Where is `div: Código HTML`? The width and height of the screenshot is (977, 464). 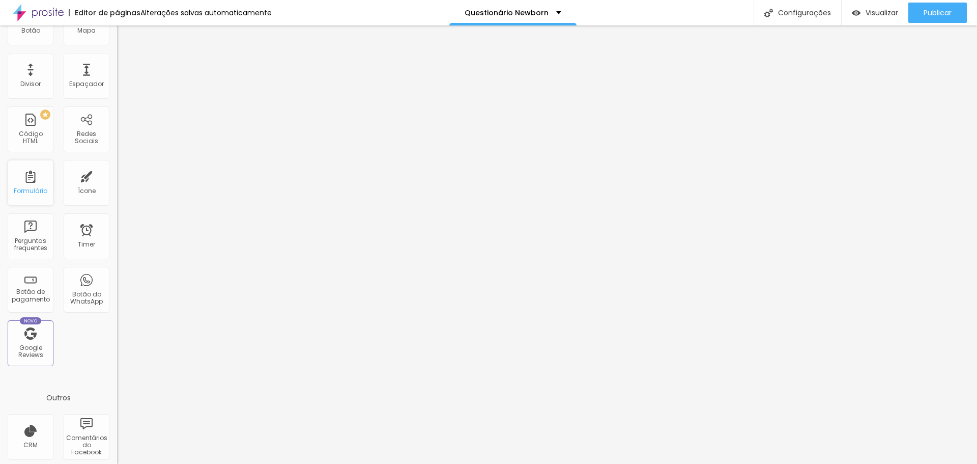 div: Código HTML is located at coordinates (30, 137).